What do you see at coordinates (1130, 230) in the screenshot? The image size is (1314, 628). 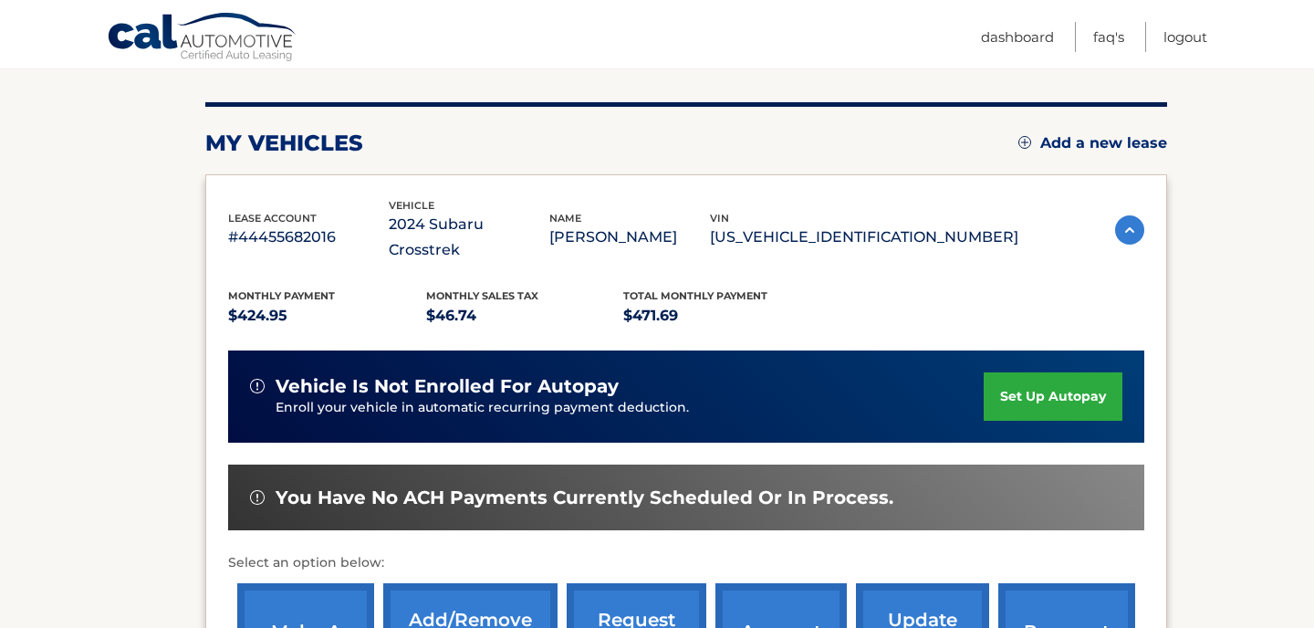 I see `img: accordion-active.svg` at bounding box center [1130, 230].